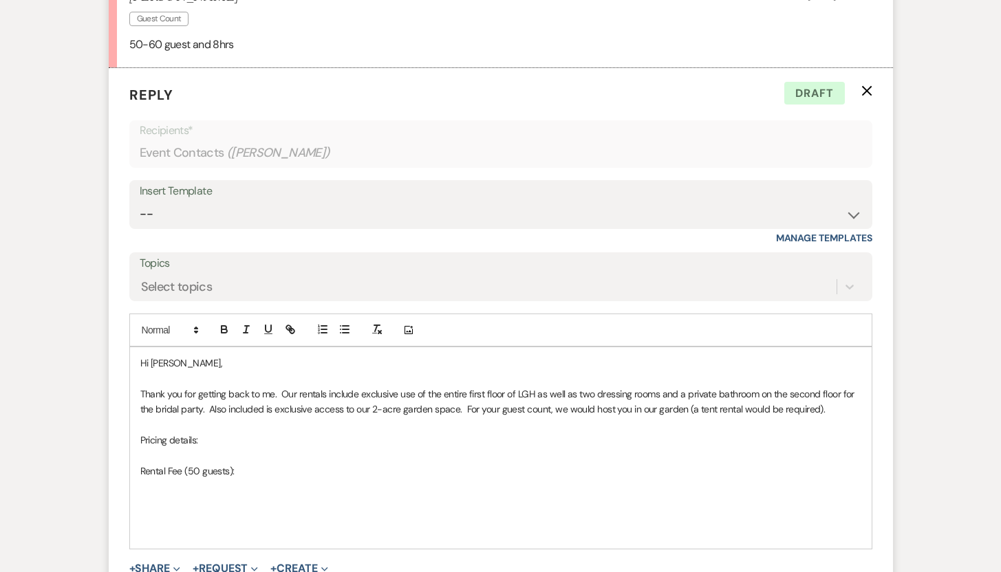  I want to click on div: Insert Template, so click(501, 191).